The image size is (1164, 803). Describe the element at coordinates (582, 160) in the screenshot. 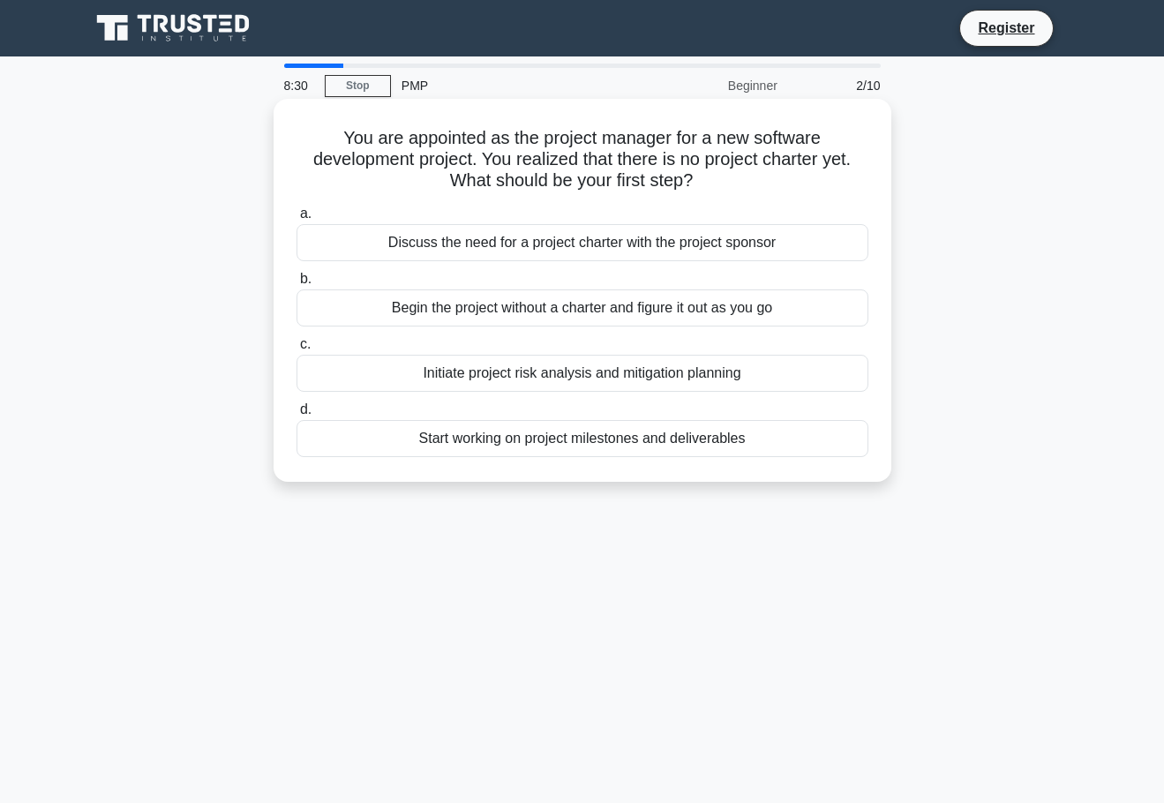

I see `h5: You are appointed as the project manager for a new software development project. You realized tha...` at that location.